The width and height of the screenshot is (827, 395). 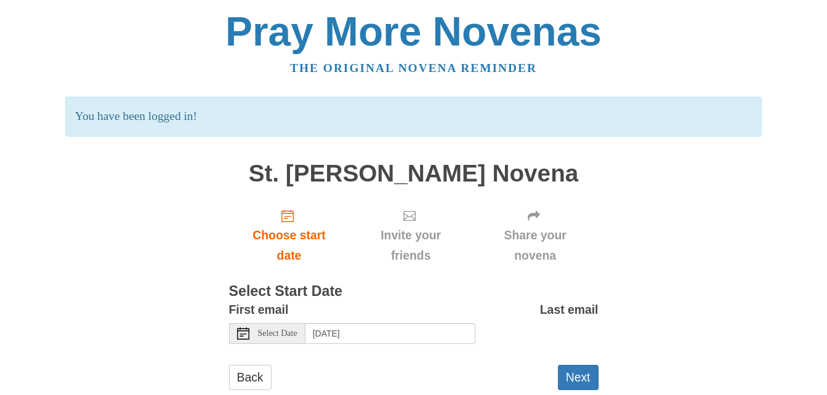 I want to click on span: Select Date, so click(x=278, y=334).